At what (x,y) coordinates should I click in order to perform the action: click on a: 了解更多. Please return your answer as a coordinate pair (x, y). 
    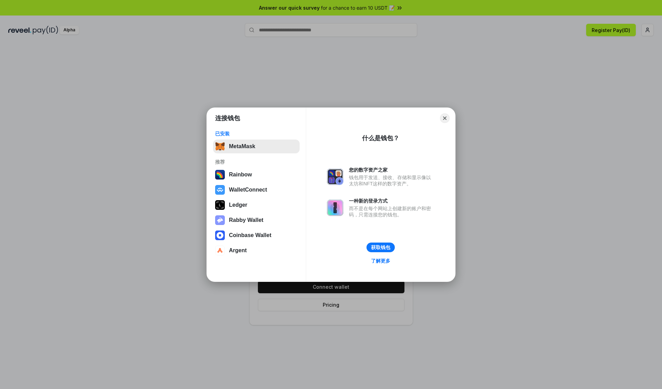
    Looking at the image, I should click on (381, 261).